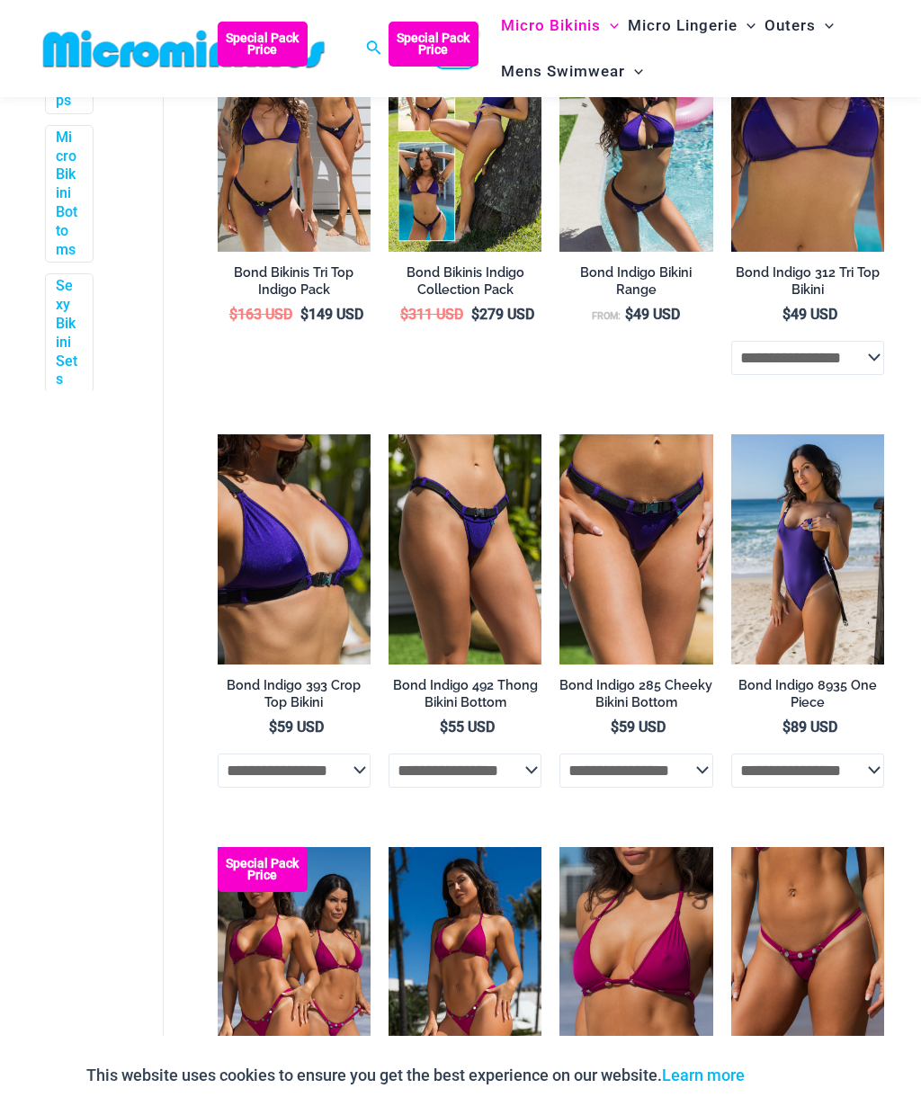 The width and height of the screenshot is (921, 1115). Describe the element at coordinates (636, 550) in the screenshot. I see `img: Bond Indigo 285 Cheeky Bikini 01` at that location.